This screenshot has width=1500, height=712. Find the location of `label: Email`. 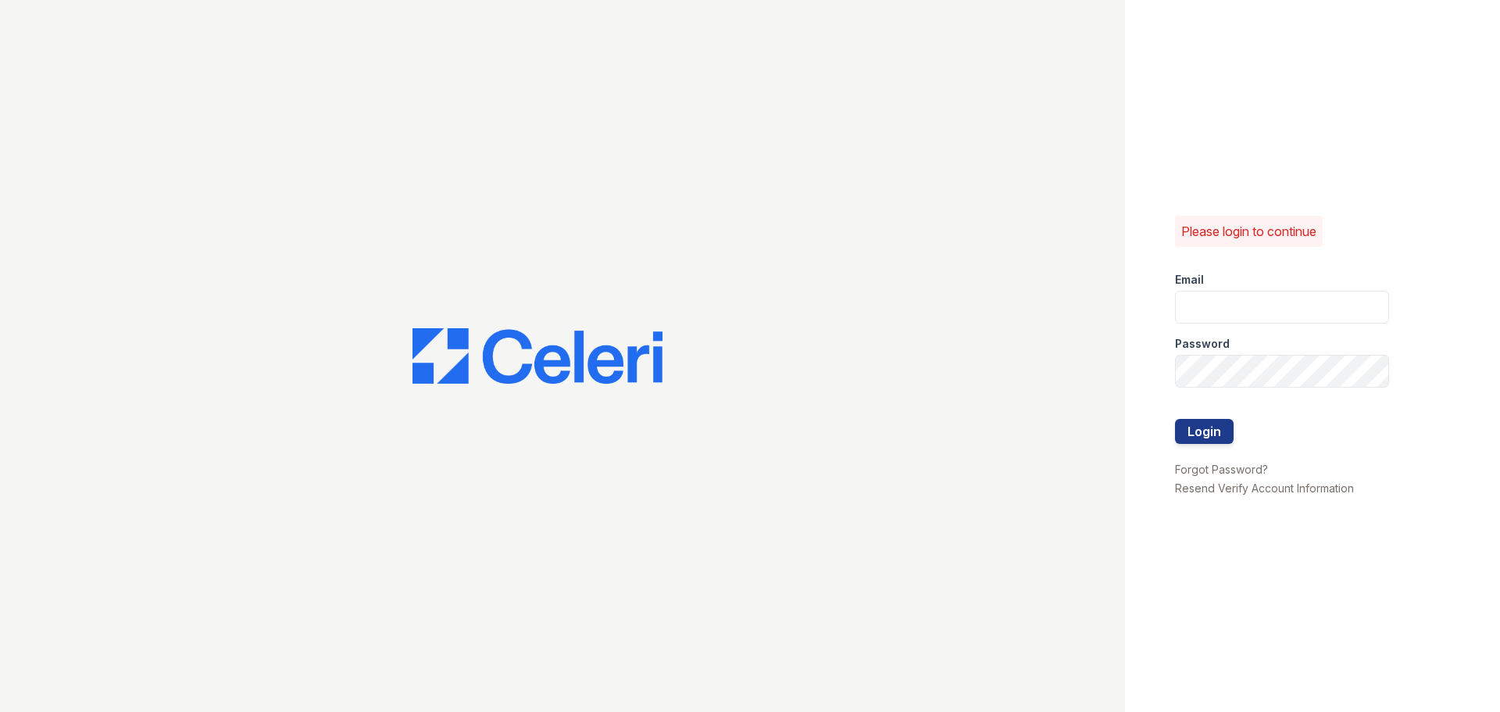

label: Email is located at coordinates (1189, 280).